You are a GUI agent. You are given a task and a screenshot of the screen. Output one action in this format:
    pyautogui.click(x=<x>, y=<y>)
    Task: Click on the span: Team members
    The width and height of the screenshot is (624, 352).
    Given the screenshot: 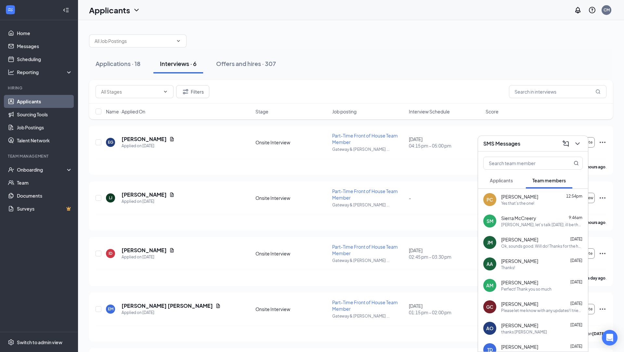 What is the action you would take?
    pyautogui.click(x=549, y=180)
    